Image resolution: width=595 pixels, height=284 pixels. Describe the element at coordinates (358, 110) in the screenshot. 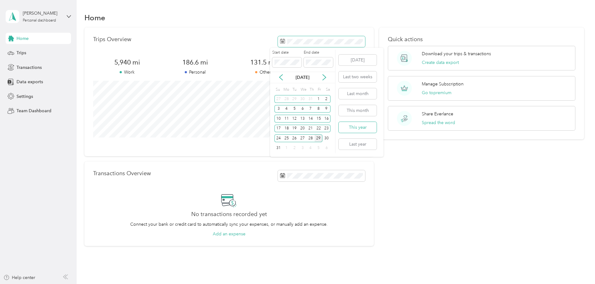

I see `button: This month` at that location.